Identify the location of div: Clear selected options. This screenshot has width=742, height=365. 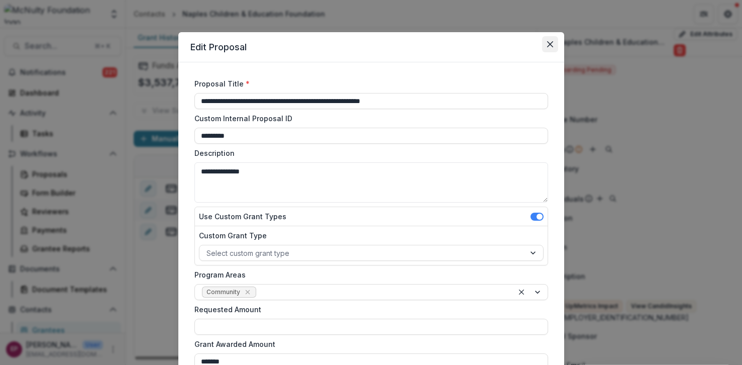
(521, 292).